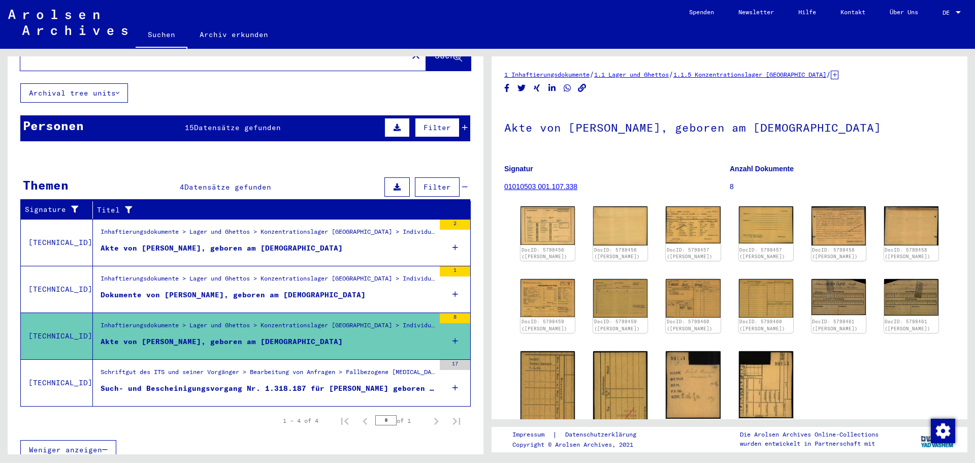 Image resolution: width=975 pixels, height=463 pixels. I want to click on button: Previous page, so click(365, 420).